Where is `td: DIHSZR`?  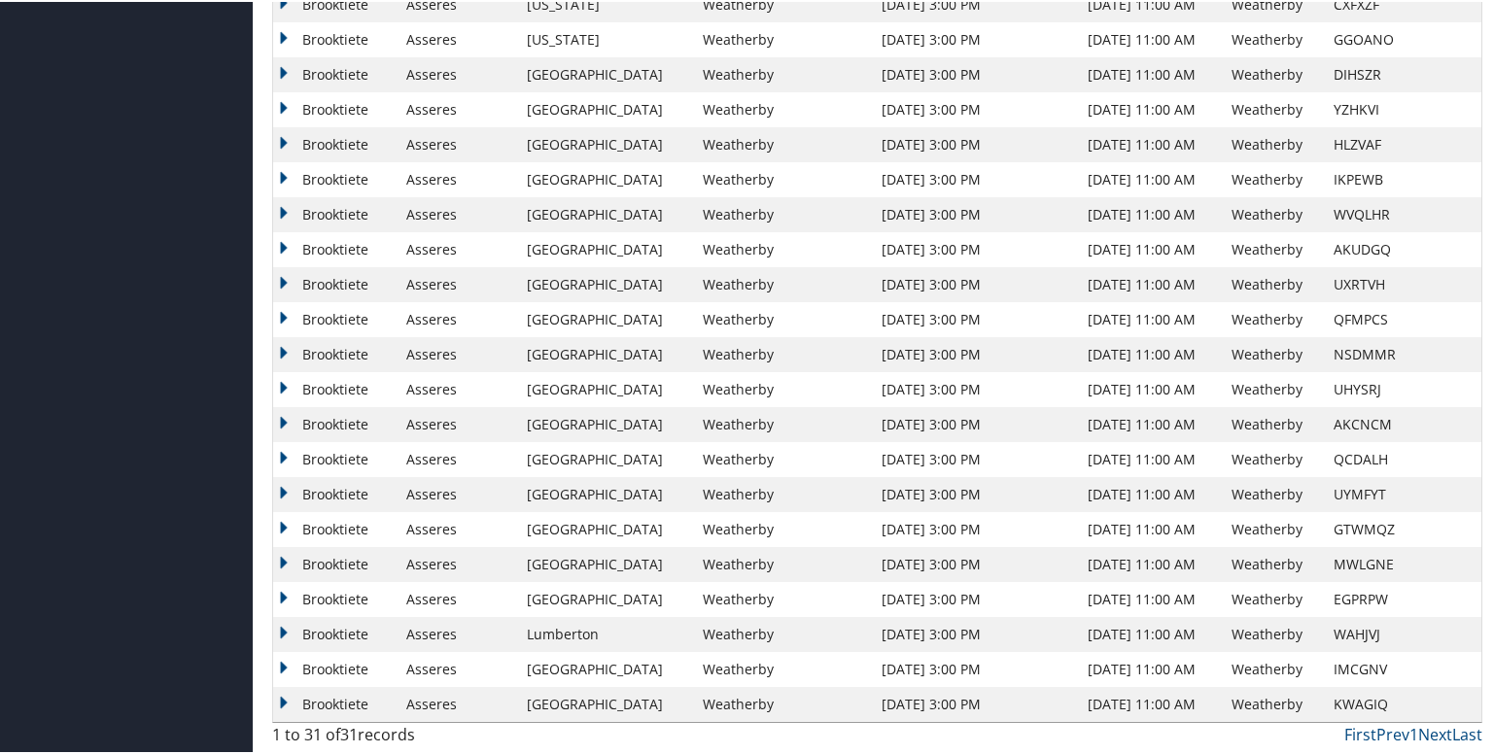 td: DIHSZR is located at coordinates (1403, 73).